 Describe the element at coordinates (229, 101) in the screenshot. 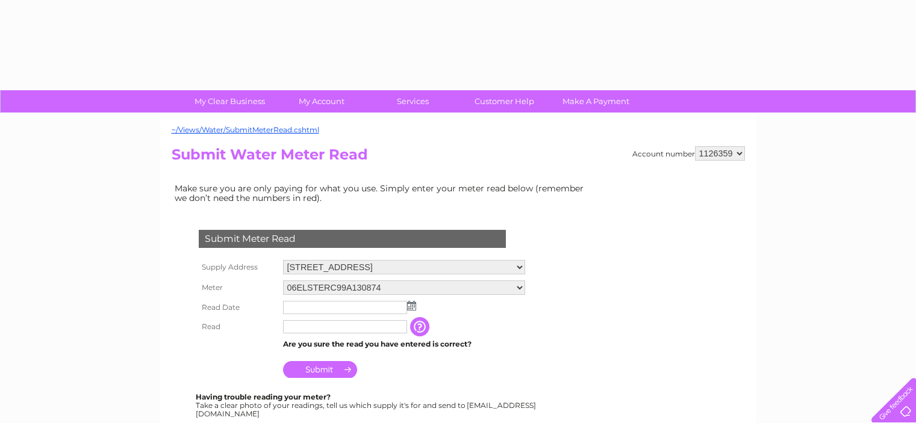

I see `a: My Clear Business` at that location.